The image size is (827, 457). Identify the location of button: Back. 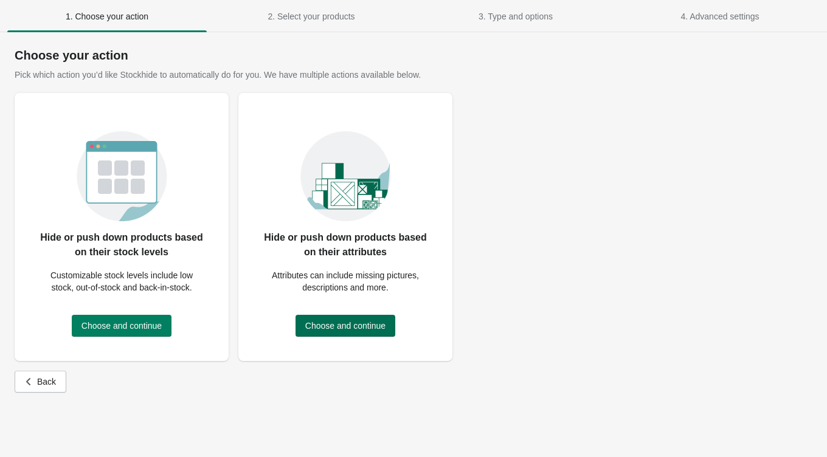
(40, 382).